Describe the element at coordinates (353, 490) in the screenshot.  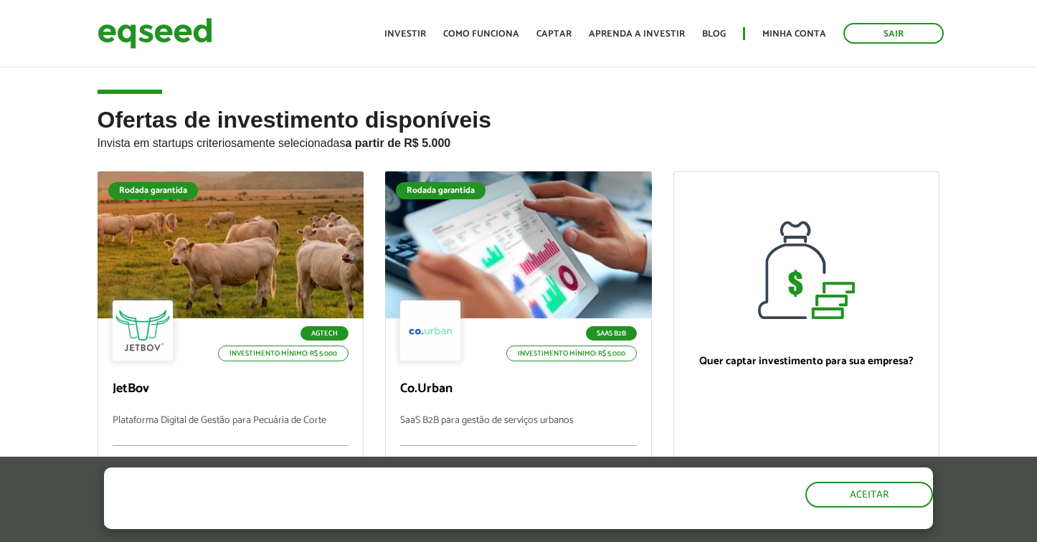
I see `h5: O site da EqSeed utiliza cookies para melhorar sua navegação.` at that location.